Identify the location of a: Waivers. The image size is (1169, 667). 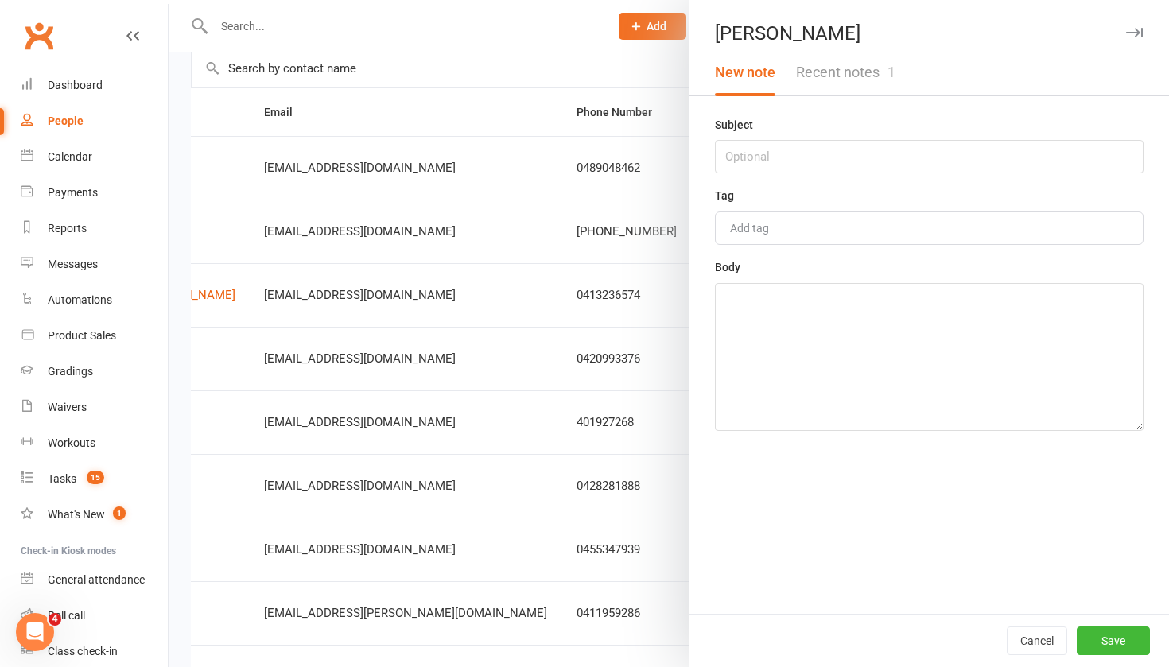
(94, 407).